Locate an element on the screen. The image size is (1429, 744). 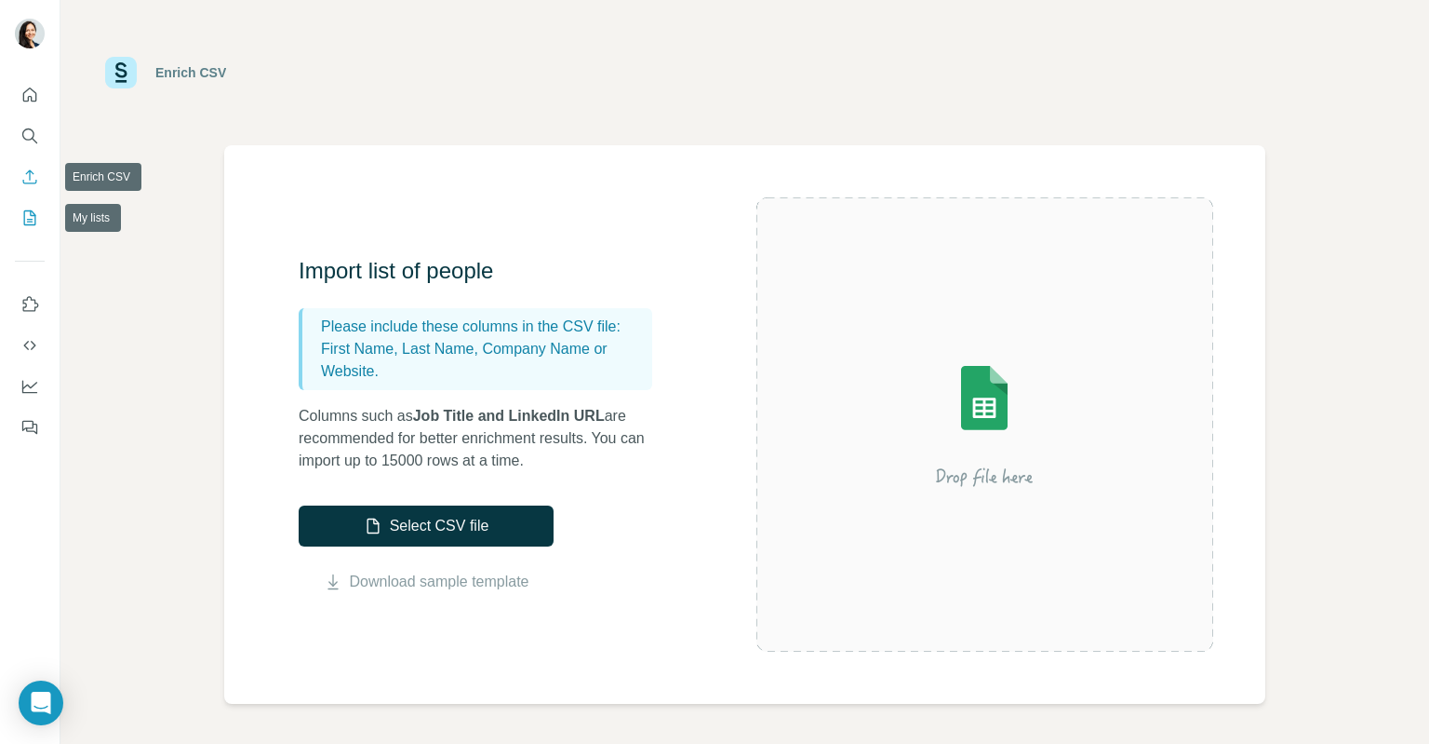
button: Dashboard is located at coordinates (30, 386).